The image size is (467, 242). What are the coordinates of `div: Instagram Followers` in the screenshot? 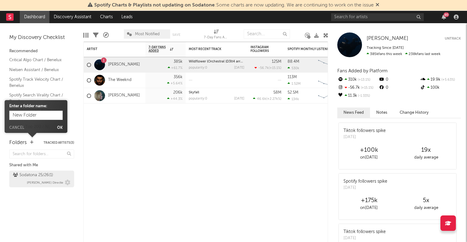 It's located at (261, 49).